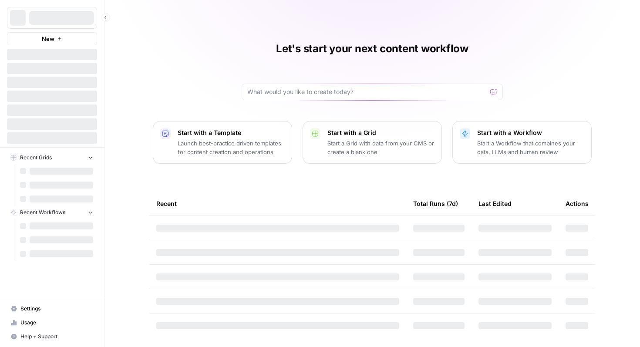 This screenshot has height=347, width=640. Describe the element at coordinates (531, 133) in the screenshot. I see `p: Start with a Workflow` at that location.